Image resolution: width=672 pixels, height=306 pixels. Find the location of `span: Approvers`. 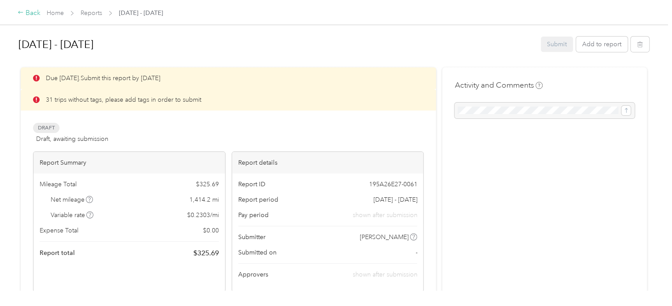

span: Approvers is located at coordinates (253, 274).